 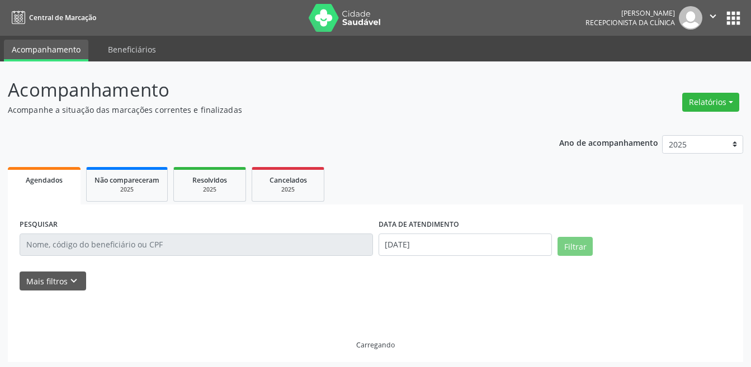 What do you see at coordinates (265, 110) in the screenshot?
I see `p: Acompanhe a situação das marcações correntes e finalizadas` at bounding box center [265, 110].